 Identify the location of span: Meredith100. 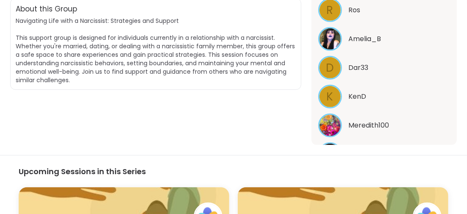
(369, 125).